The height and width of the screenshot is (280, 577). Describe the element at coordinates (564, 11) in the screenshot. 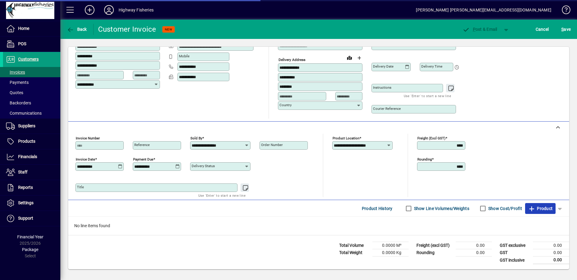

I see `a: Knowledge Base` at that location.